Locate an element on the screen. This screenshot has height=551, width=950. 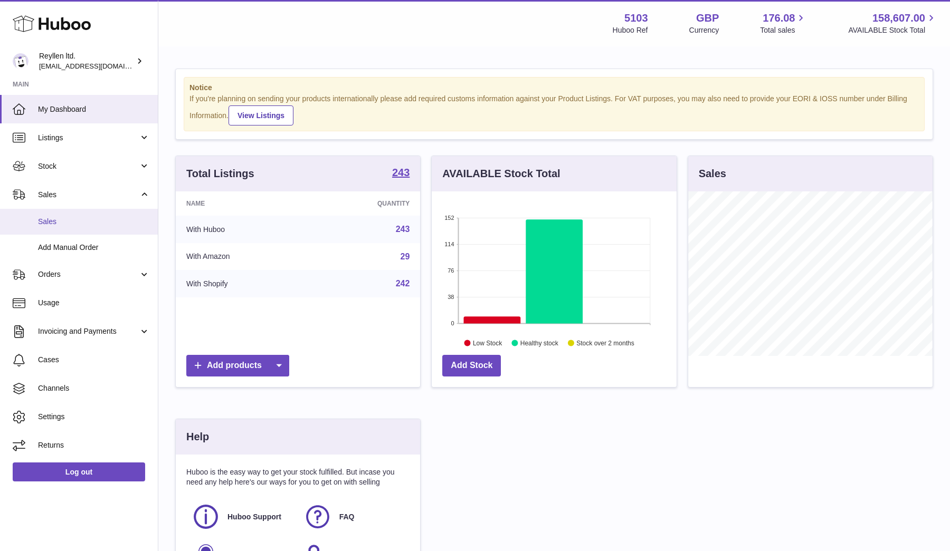
text: Low Stock is located at coordinates (488, 343).